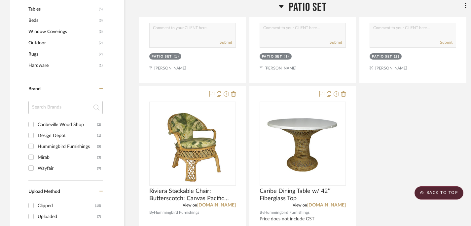  I want to click on scroll-to-top-button: BACK TO TOP, so click(439, 192).